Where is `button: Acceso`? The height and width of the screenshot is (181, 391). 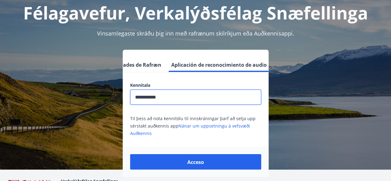 button: Acceso is located at coordinates (196, 162).